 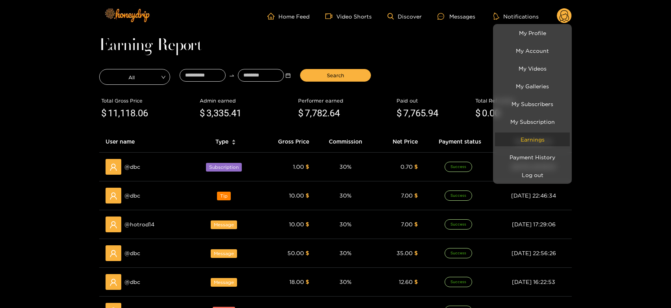 What do you see at coordinates (533, 104) in the screenshot?
I see `a: My Subscribers` at bounding box center [533, 104].